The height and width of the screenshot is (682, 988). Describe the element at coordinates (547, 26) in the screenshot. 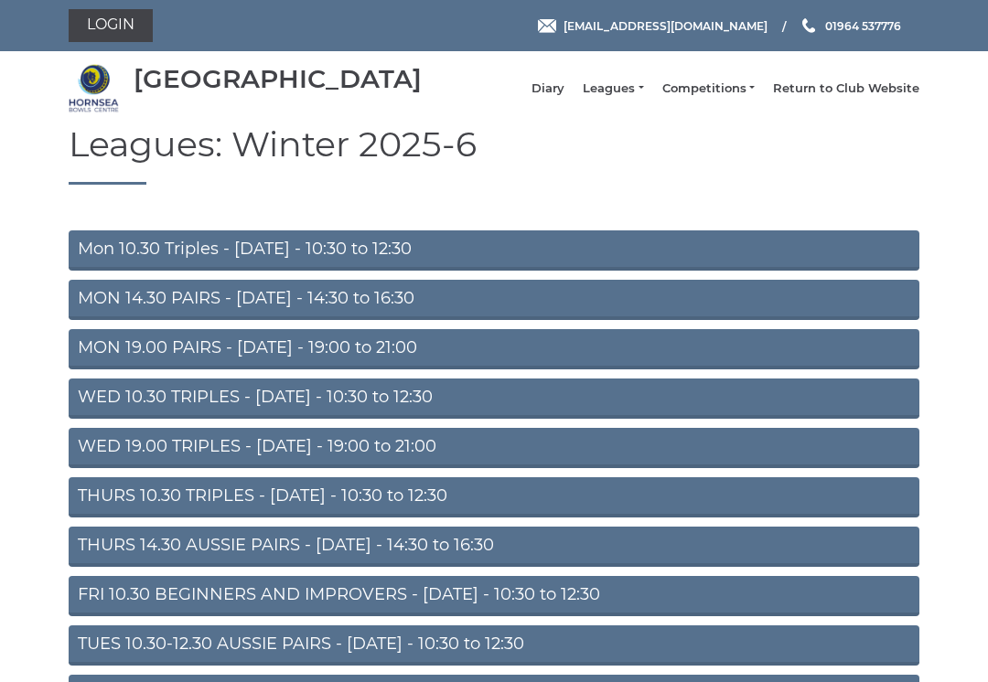

I see `img: Email` at that location.